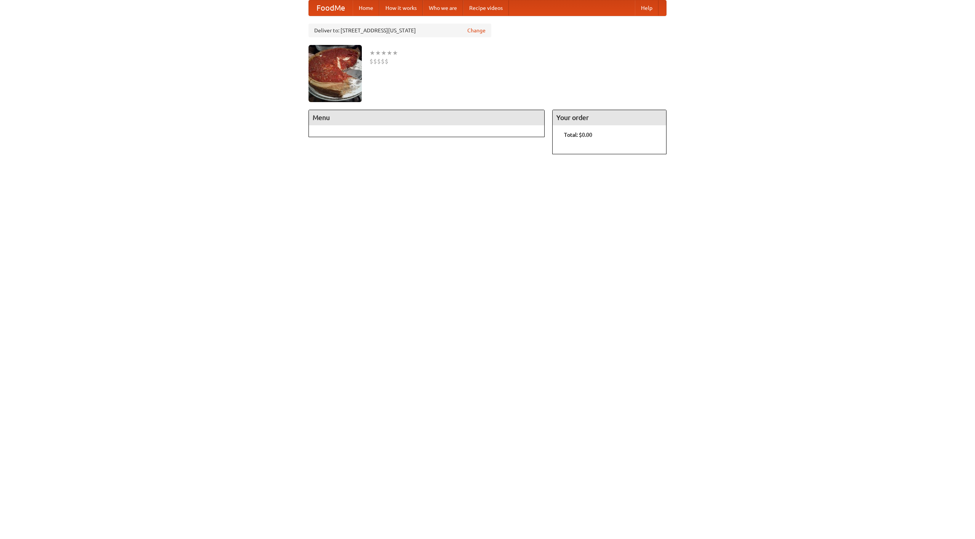 The height and width of the screenshot is (539, 975). What do you see at coordinates (366, 8) in the screenshot?
I see `a: Home` at bounding box center [366, 8].